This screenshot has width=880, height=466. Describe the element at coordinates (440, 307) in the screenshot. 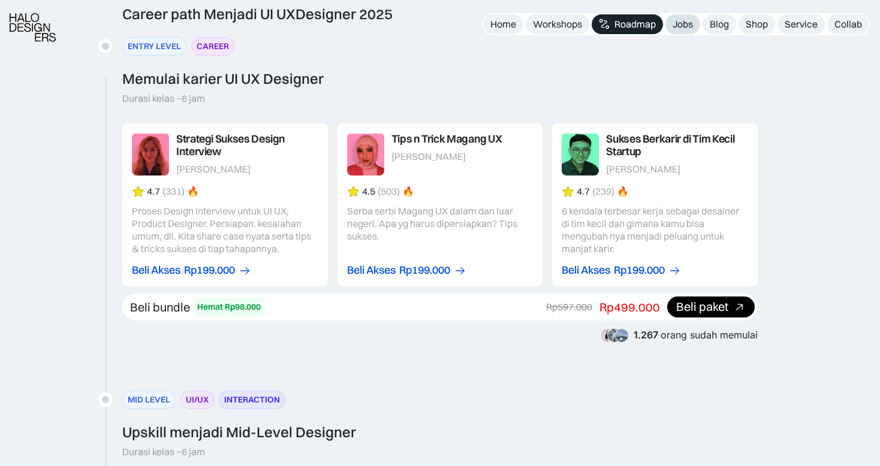

I see `a: Beli bundleHemat Rp98.000Rp597.000Rp499.000Beli paket` at that location.